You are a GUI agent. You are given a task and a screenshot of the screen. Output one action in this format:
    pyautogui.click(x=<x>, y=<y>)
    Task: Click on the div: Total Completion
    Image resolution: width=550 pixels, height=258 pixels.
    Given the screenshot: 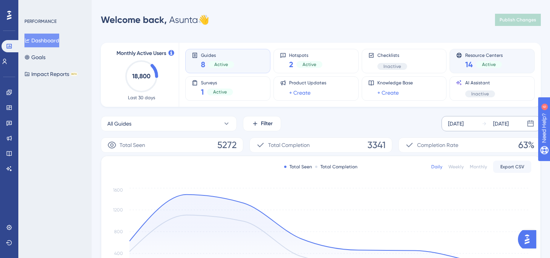 What is the action you would take?
    pyautogui.click(x=336, y=167)
    